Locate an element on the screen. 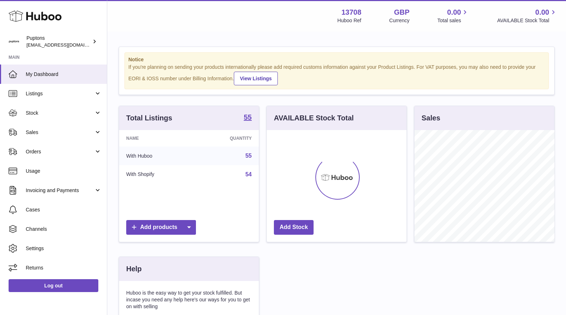 Image resolution: width=566 pixels, height=315 pixels. span: Settings is located at coordinates (64, 248).